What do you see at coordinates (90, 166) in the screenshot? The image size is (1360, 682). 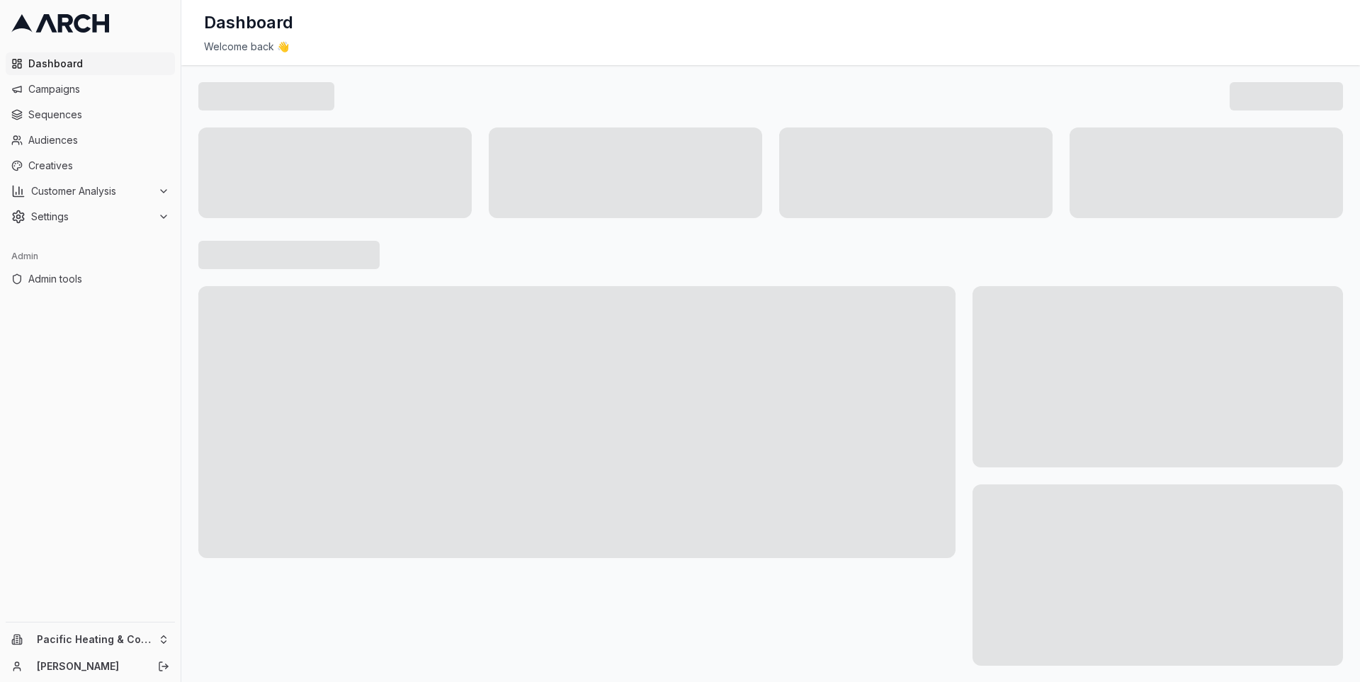 I see `a: Creatives` at bounding box center [90, 166].